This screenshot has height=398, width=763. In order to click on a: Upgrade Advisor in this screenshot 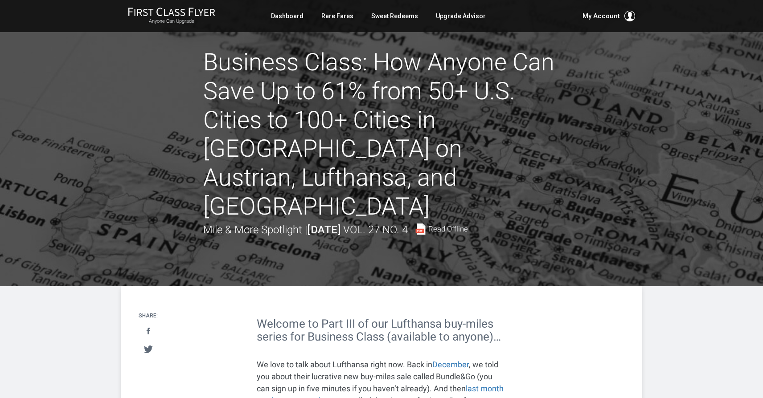, I will do `click(461, 16)`.